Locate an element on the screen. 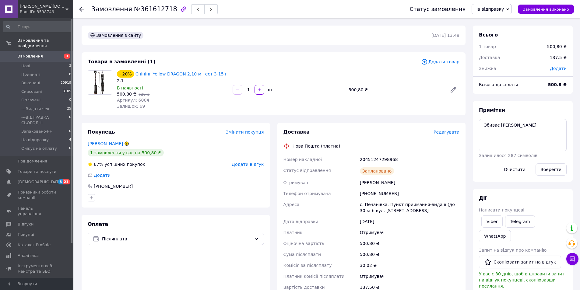 Image resolution: width=580 pixels, height=290 pixels. span: Повідомлення is located at coordinates (32, 161).